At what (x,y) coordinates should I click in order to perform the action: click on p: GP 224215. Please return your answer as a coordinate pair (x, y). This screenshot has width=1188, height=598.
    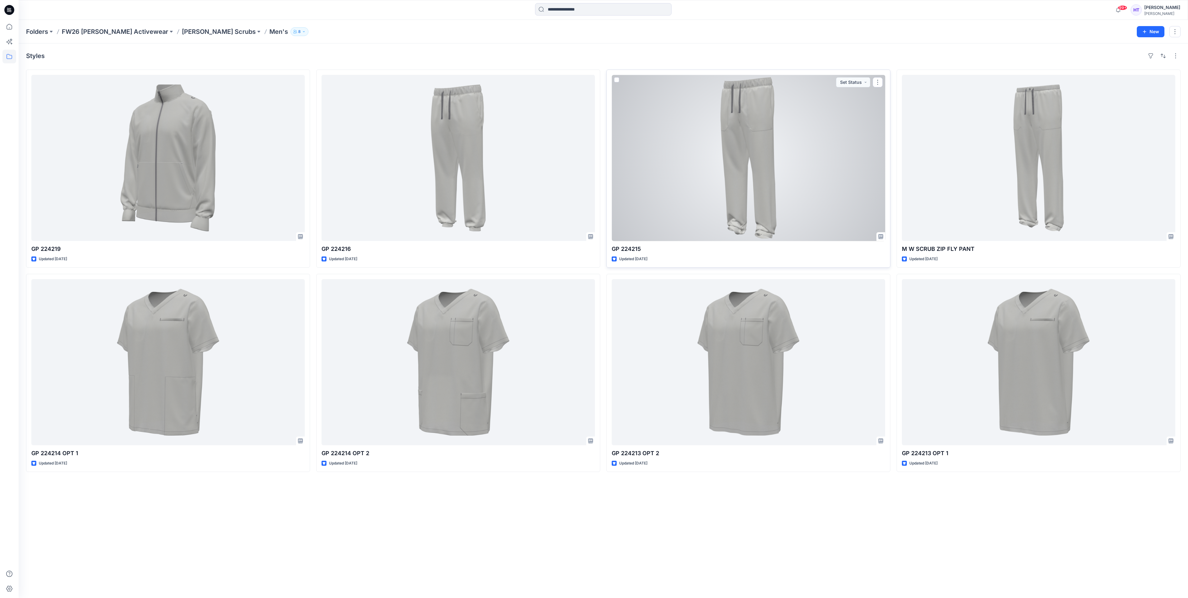
    Looking at the image, I should click on (748, 249).